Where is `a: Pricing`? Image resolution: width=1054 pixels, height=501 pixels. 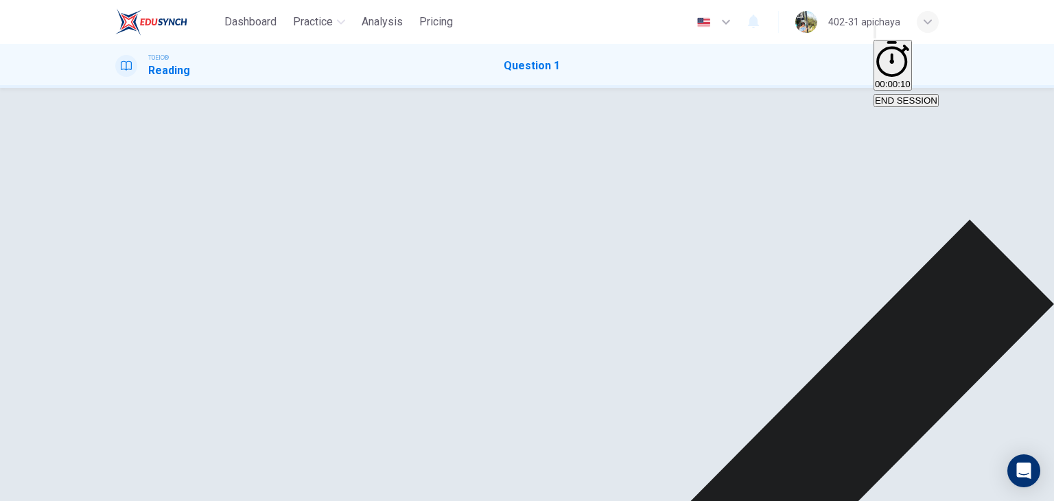
a: Pricing is located at coordinates (436, 22).